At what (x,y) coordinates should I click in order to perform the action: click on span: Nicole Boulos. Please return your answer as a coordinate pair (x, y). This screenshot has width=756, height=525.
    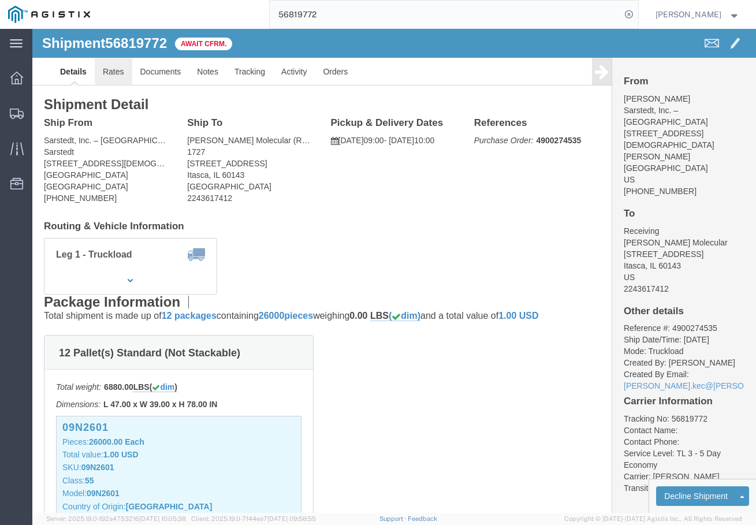
    Looking at the image, I should click on (689, 14).